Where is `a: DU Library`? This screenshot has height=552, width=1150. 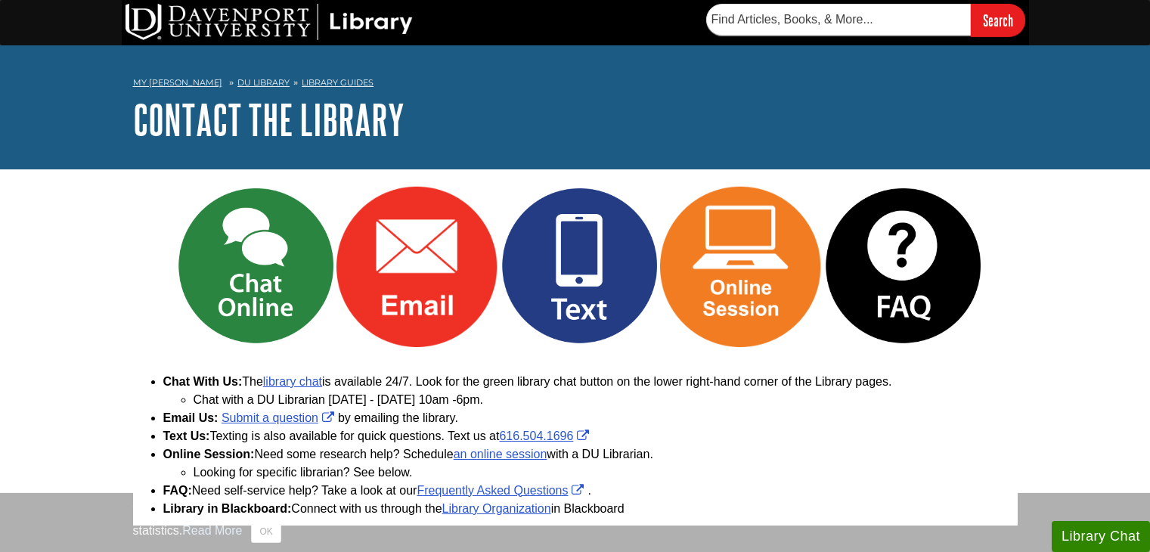
a: DU Library is located at coordinates (263, 82).